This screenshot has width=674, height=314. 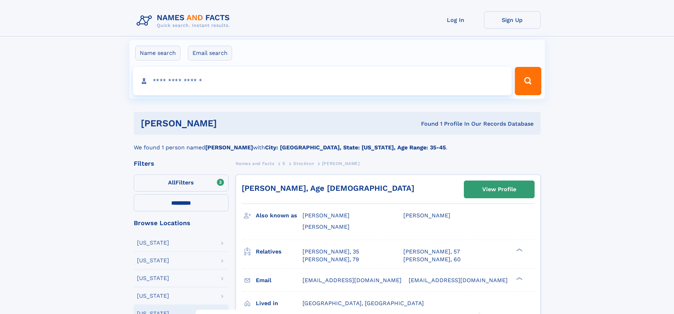 What do you see at coordinates (279, 280) in the screenshot?
I see `h3: Email` at bounding box center [279, 280].